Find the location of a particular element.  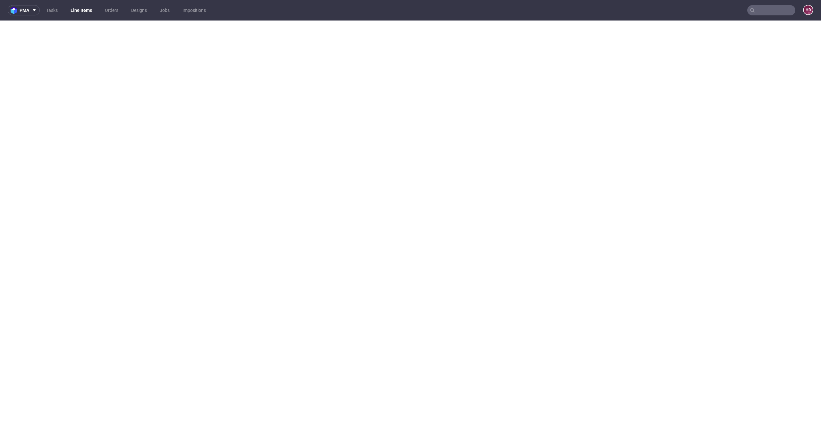

a: Impositions is located at coordinates (194, 10).